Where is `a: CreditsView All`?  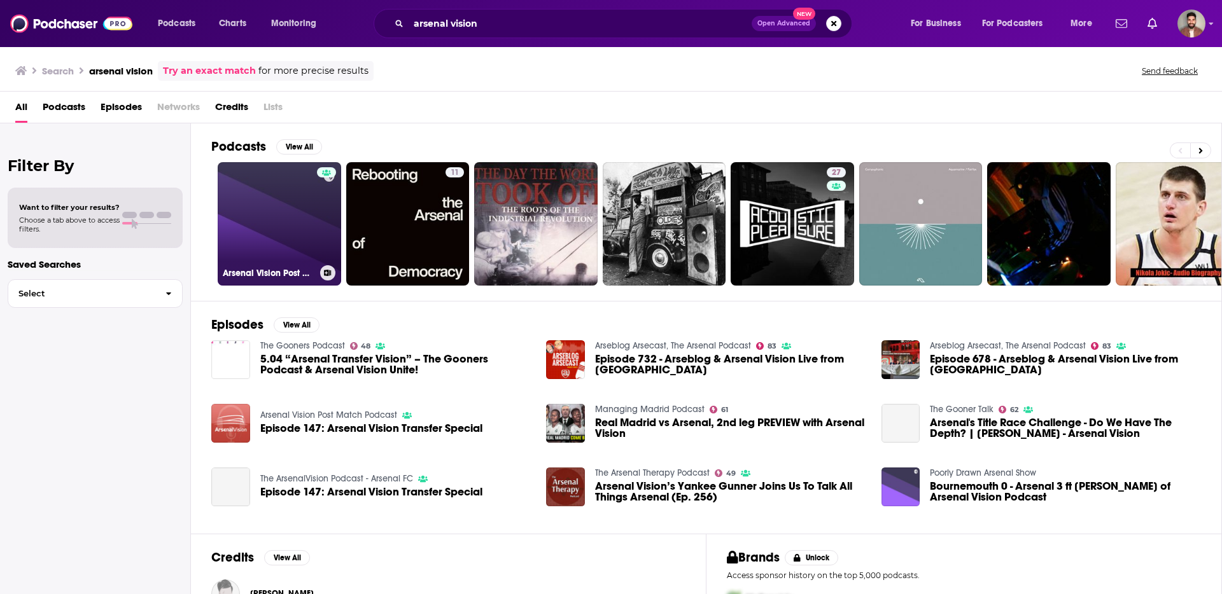 a: CreditsView All is located at coordinates (260, 557).